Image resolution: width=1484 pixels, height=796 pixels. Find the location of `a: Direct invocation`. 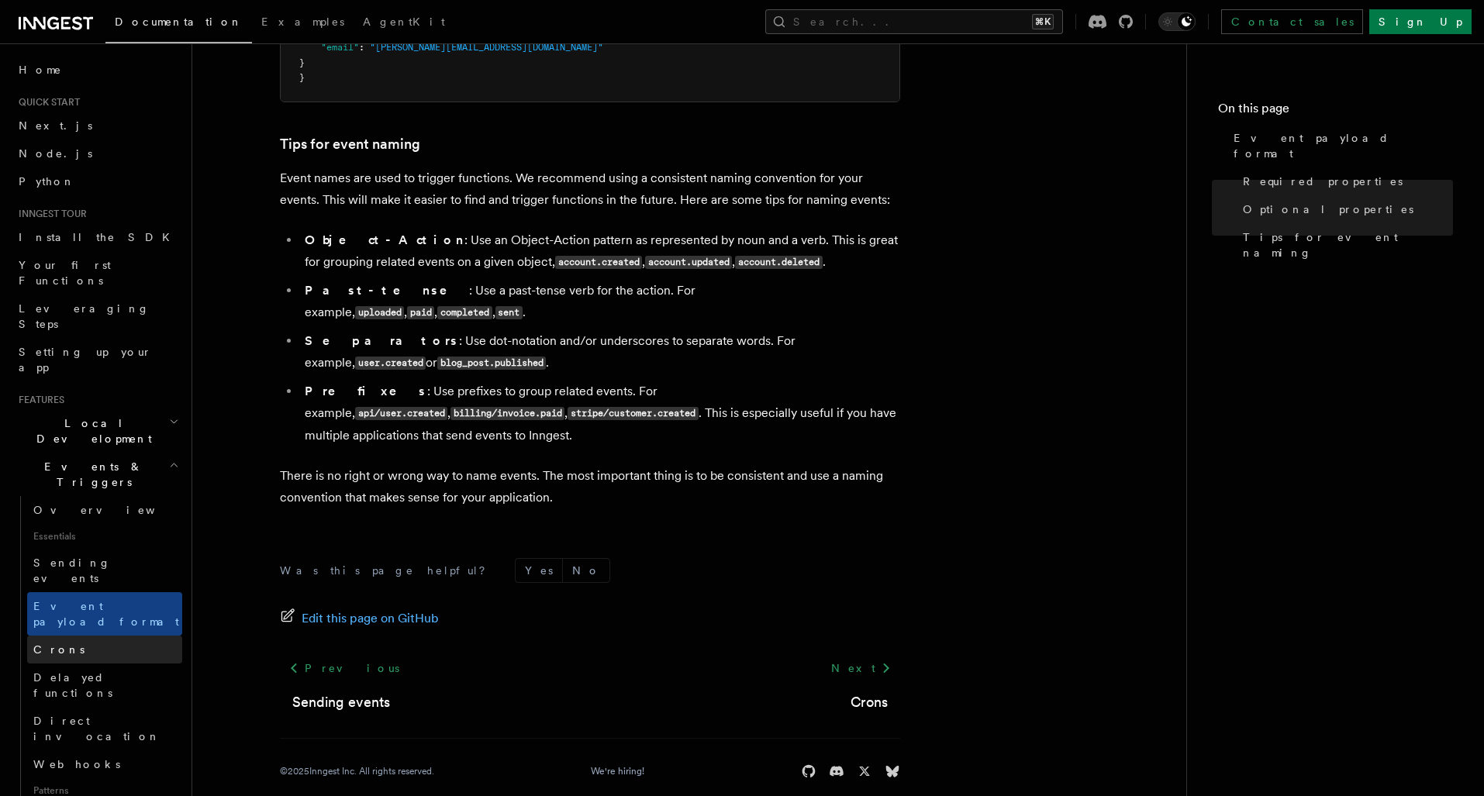

a: Direct invocation is located at coordinates (105, 729).